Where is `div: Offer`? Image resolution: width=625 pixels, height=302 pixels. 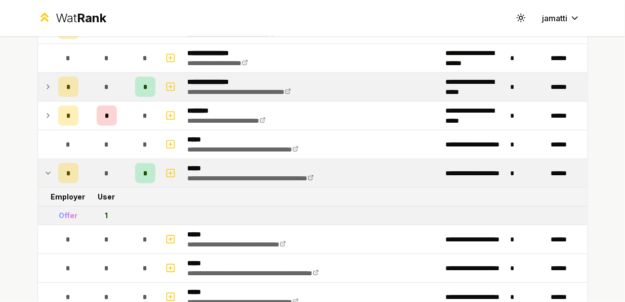 div: Offer is located at coordinates (68, 216).